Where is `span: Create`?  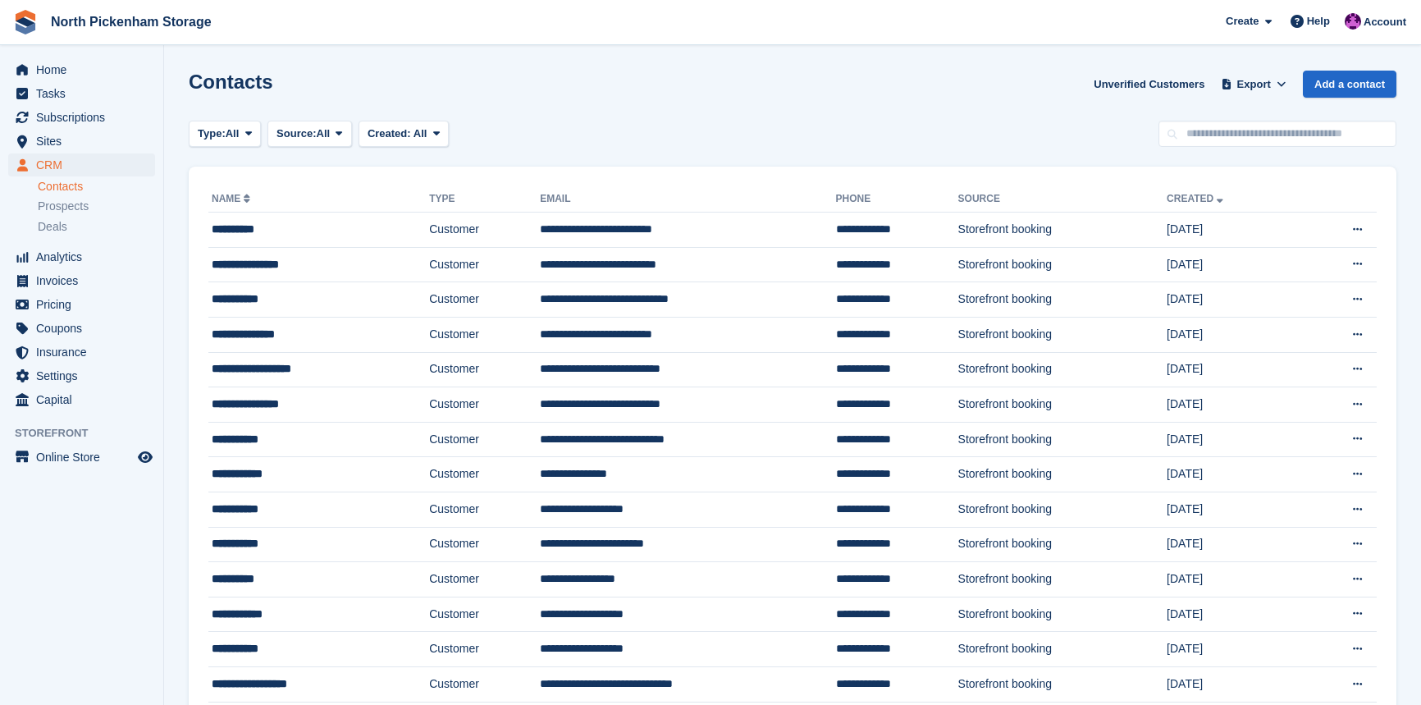
span: Create is located at coordinates (1242, 21).